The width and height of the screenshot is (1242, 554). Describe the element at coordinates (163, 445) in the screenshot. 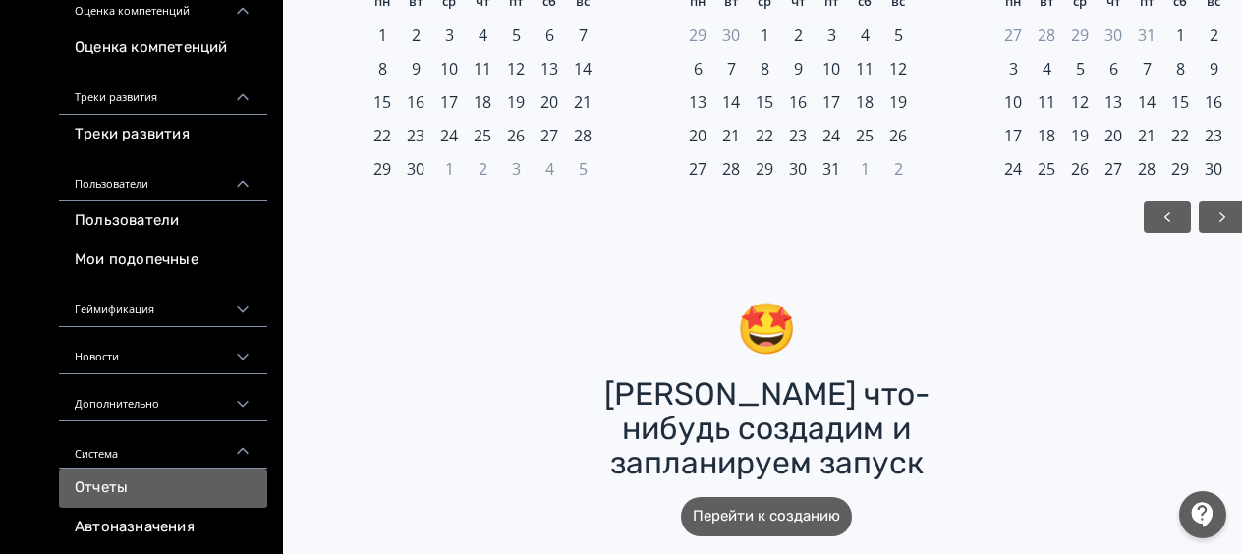

I see `div: Система` at that location.